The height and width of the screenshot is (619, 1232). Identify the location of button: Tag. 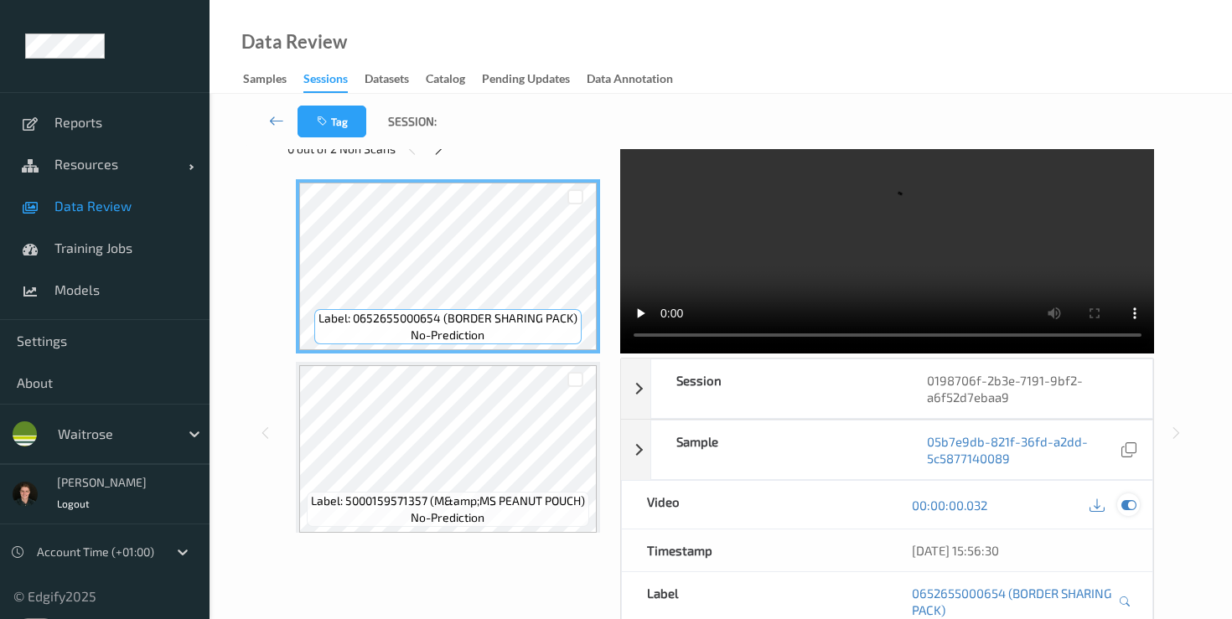
(332, 122).